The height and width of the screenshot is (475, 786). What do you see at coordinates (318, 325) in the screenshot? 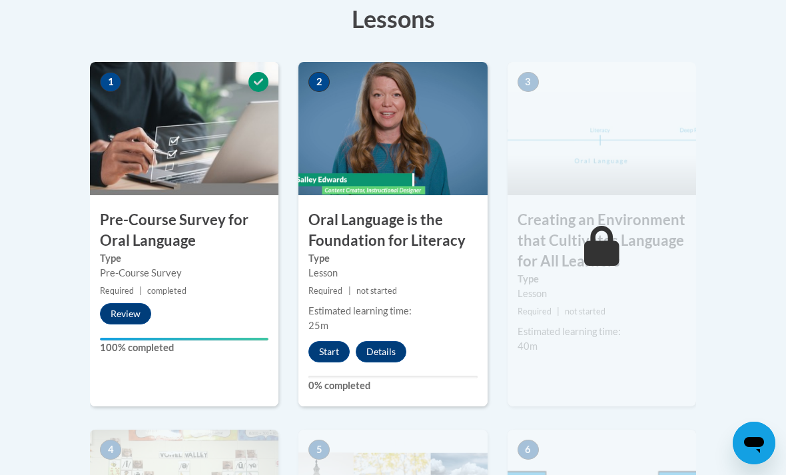
I see `span: 25m` at bounding box center [318, 325].